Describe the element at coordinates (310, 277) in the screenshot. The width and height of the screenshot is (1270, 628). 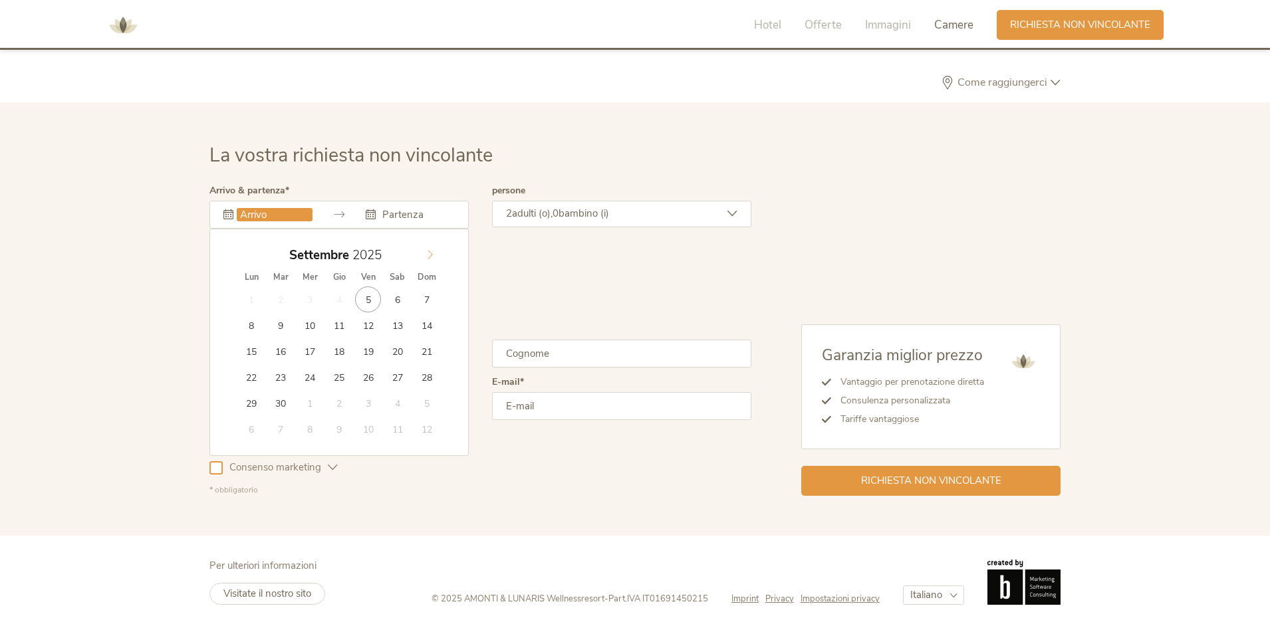
I see `span: Mer` at that location.